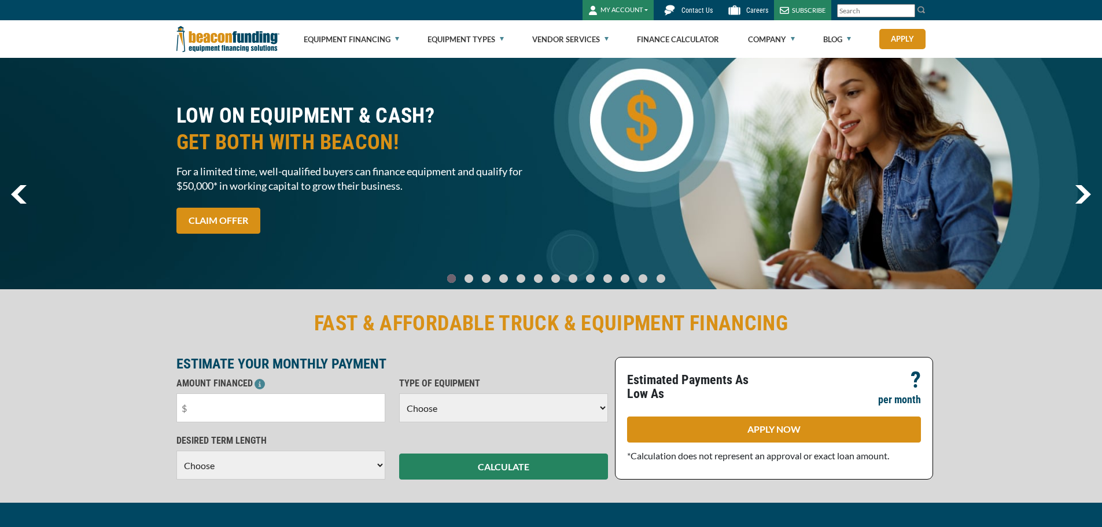 The height and width of the screenshot is (527, 1102). What do you see at coordinates (771, 39) in the screenshot?
I see `a: Company` at bounding box center [771, 39].